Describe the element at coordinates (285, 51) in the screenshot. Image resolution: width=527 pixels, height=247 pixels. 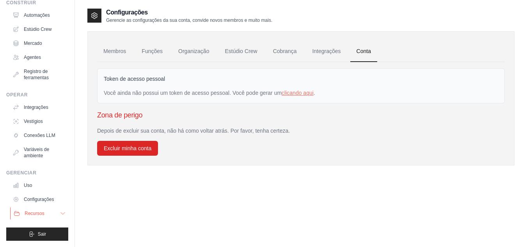
I see `font: Cobrança` at that location.